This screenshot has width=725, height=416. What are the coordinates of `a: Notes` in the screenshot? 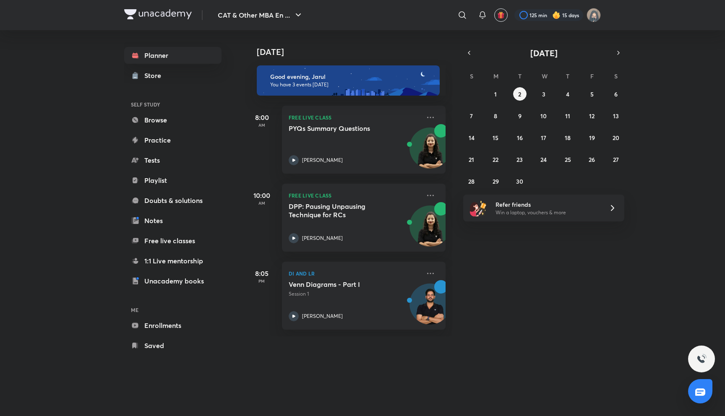 It's located at (173, 221).